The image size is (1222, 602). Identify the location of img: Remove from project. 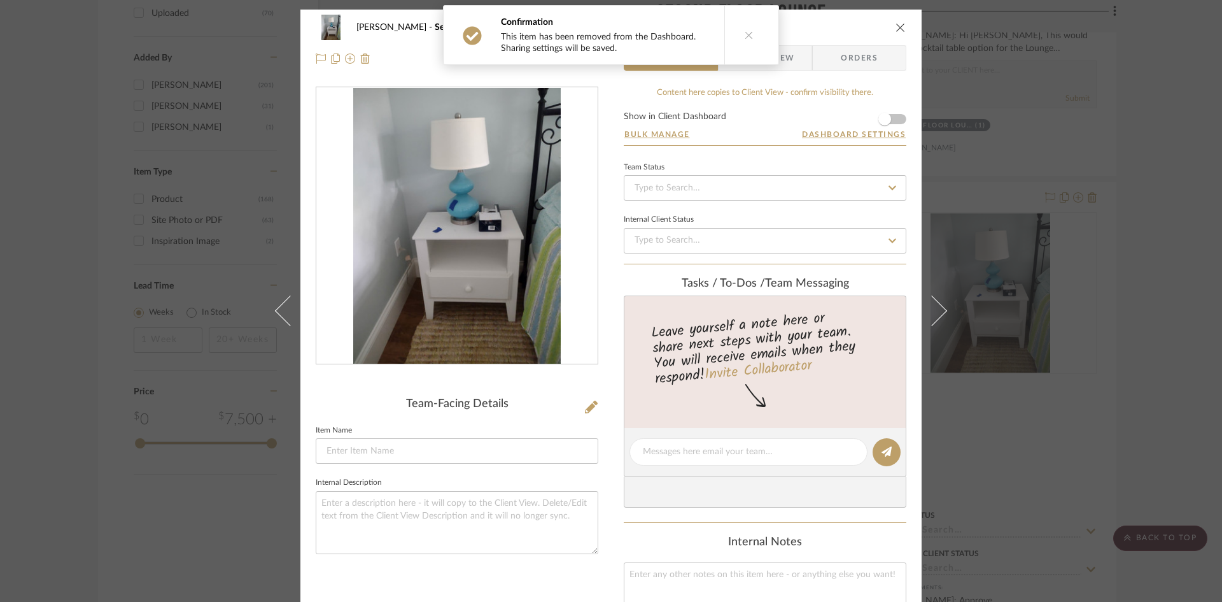
(365, 59).